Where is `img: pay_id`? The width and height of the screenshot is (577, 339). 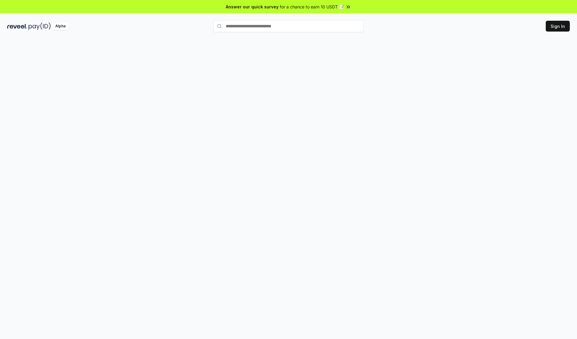
img: pay_id is located at coordinates (40, 26).